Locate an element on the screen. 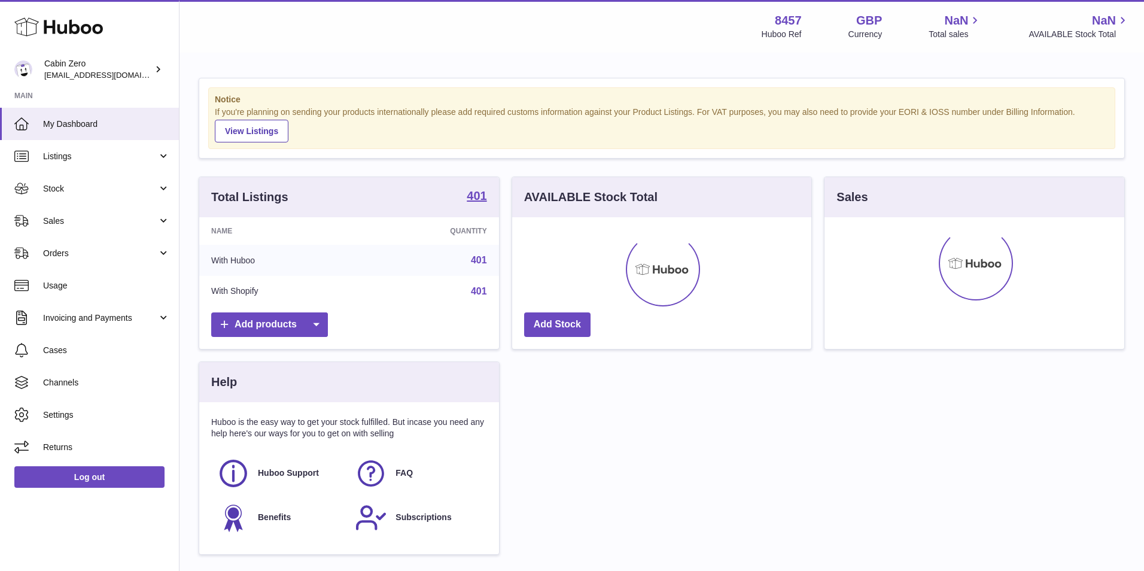  span: Orders is located at coordinates (100, 253).